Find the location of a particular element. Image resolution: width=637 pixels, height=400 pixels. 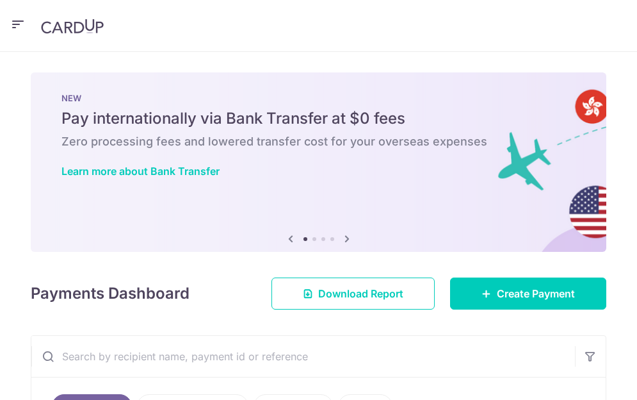

h4: Payments Dashboard is located at coordinates (110, 293).